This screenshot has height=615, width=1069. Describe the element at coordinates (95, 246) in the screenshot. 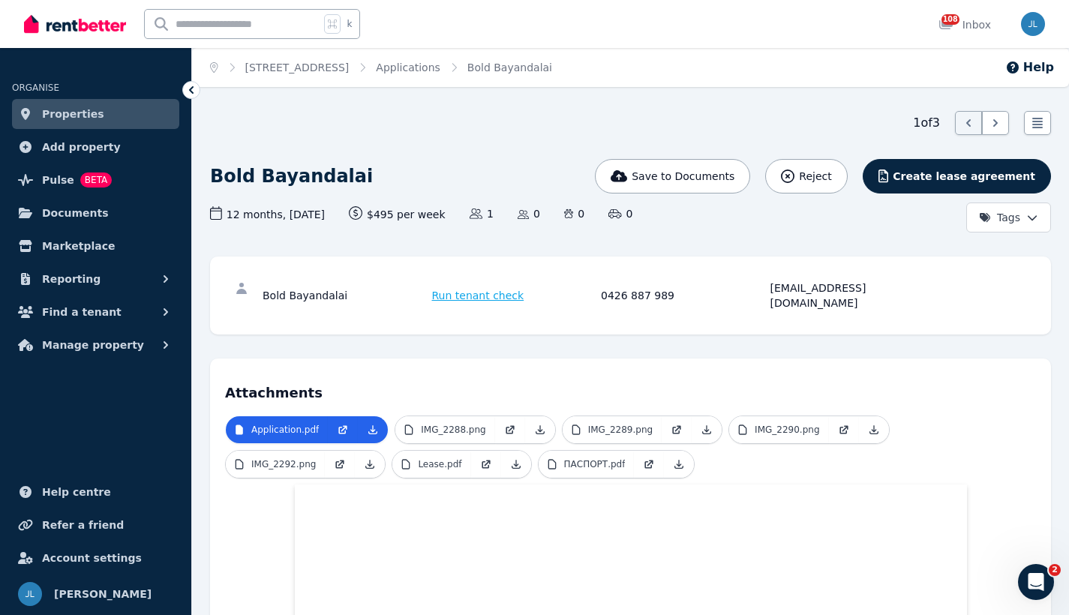

I see `a: Marketplace` at that location.